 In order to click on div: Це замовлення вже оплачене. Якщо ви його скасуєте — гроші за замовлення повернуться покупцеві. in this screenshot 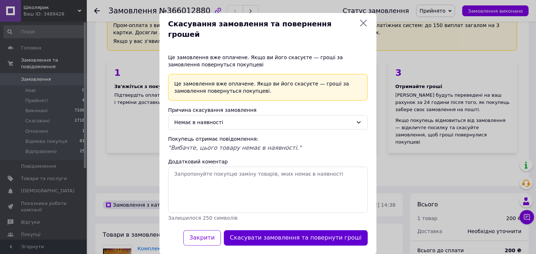, I will do `click(268, 87)`.